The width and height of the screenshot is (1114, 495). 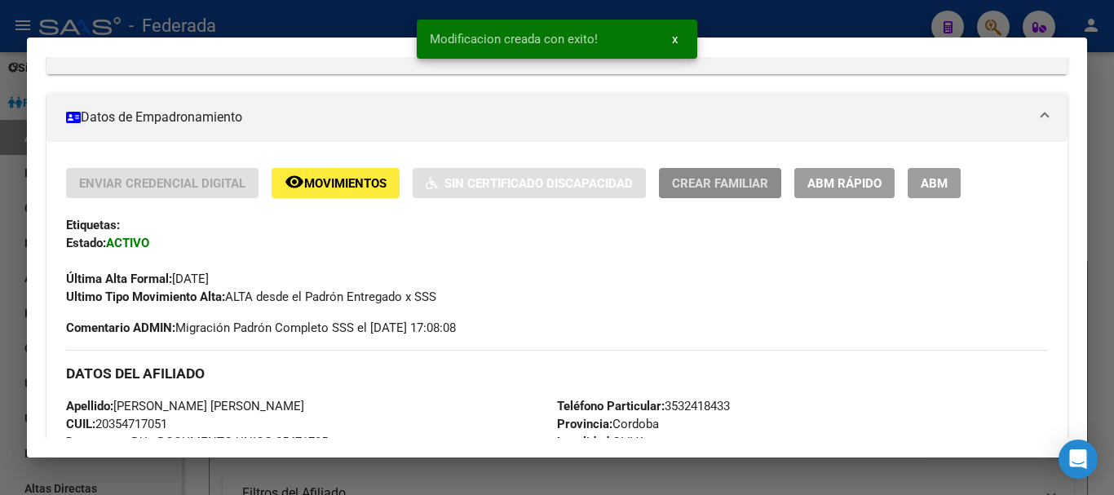 What do you see at coordinates (844, 184) in the screenshot?
I see `span: ABM Rápido` at bounding box center [844, 184].